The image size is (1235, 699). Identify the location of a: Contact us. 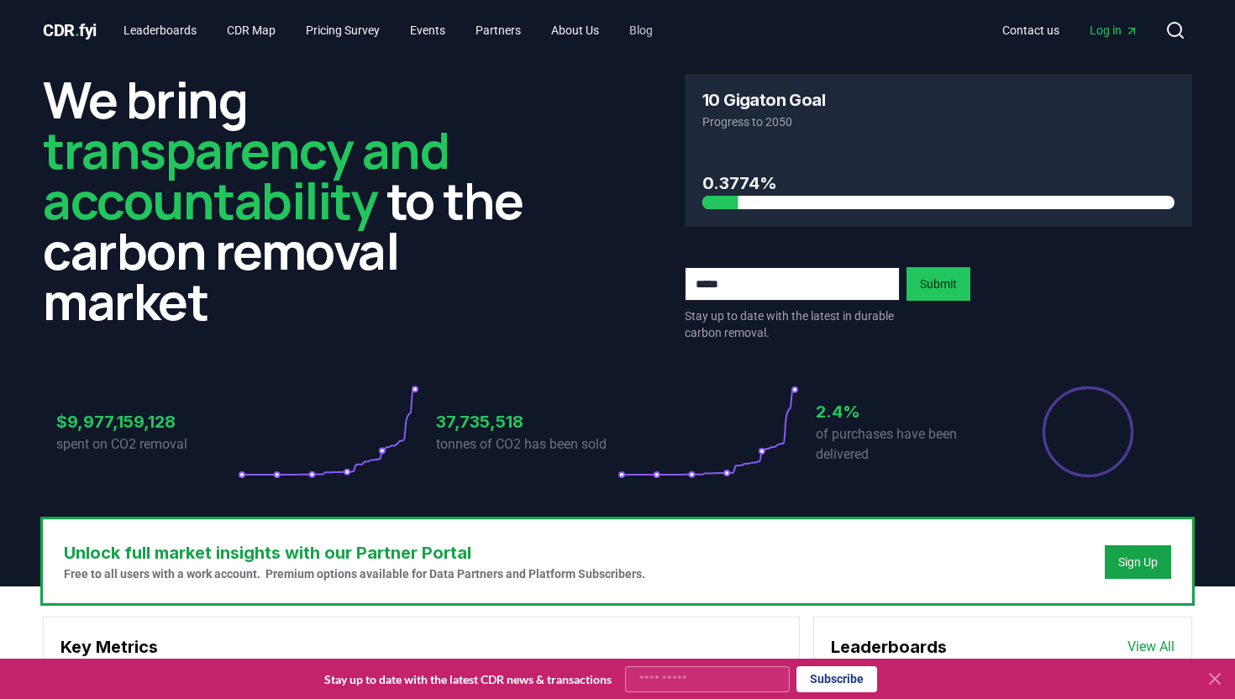
(1031, 30).